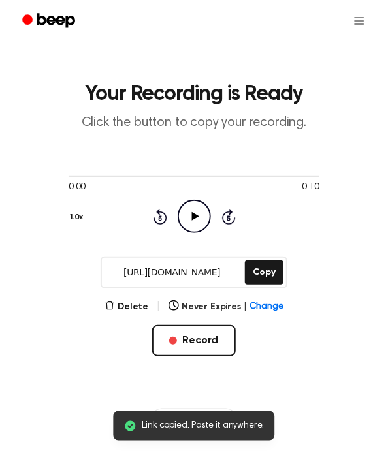 Image resolution: width=388 pixels, height=451 pixels. Describe the element at coordinates (264, 272) in the screenshot. I see `button: Copy` at that location.